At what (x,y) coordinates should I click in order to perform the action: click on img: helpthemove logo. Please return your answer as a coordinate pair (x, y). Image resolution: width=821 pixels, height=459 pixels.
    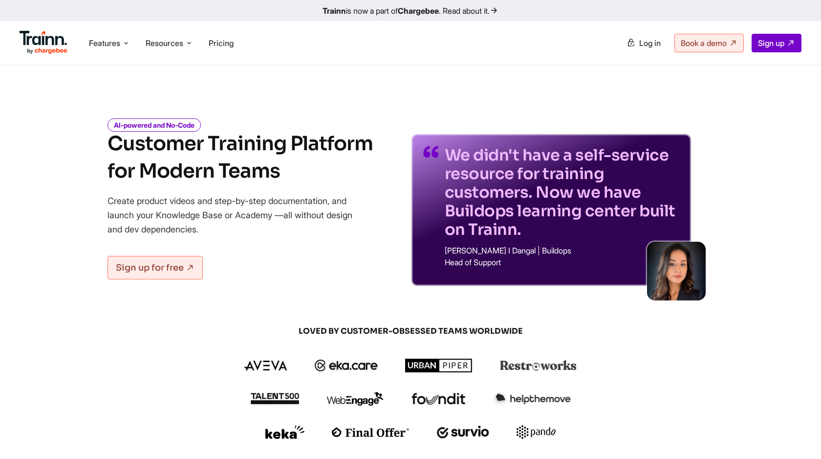
    Looking at the image, I should click on (532, 398).